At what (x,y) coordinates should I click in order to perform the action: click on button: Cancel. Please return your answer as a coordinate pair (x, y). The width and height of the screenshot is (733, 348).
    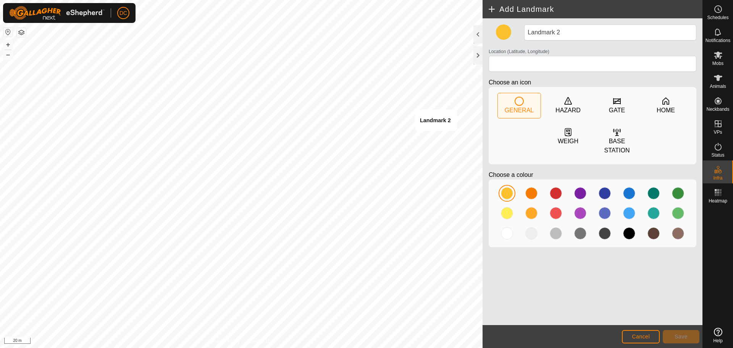
    Looking at the image, I should click on (641, 336).